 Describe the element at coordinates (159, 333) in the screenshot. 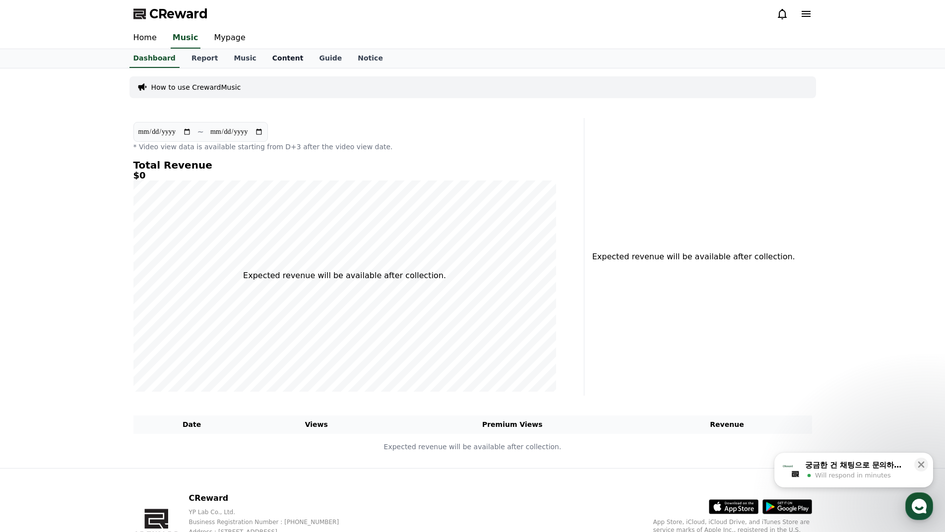

I see `span: Settings` at that location.